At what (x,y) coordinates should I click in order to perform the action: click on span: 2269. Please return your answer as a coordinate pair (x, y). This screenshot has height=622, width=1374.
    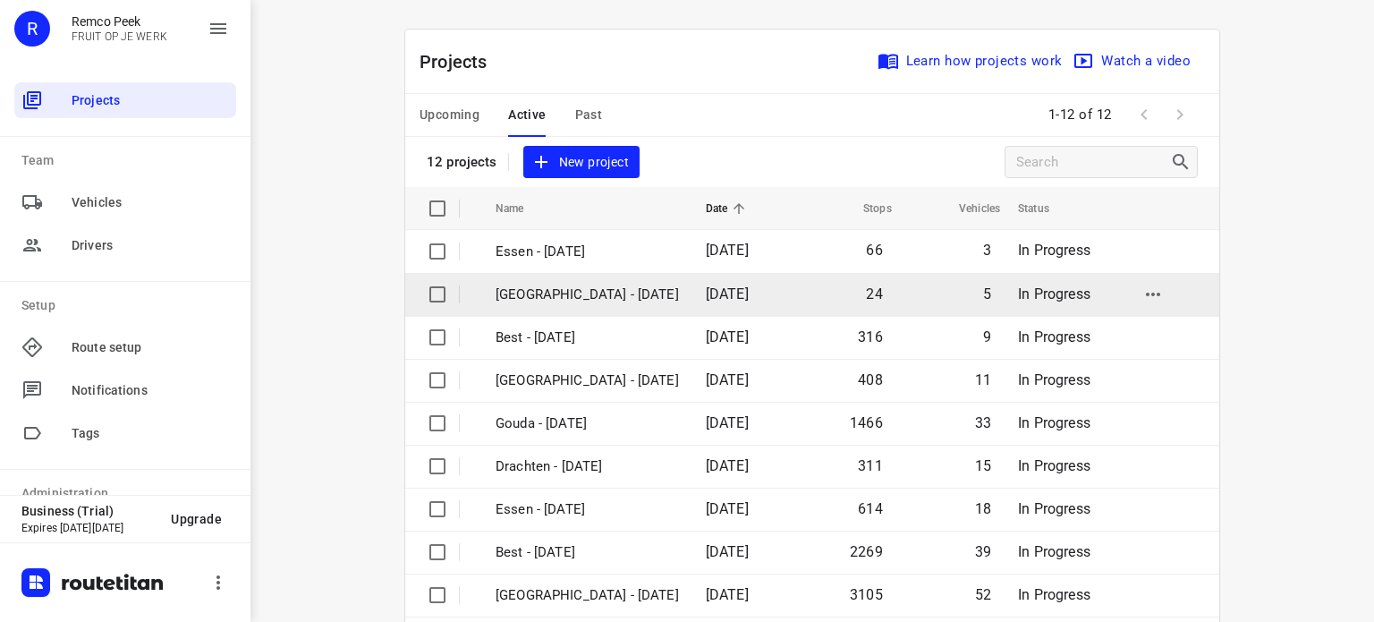
    Looking at the image, I should click on (866, 551).